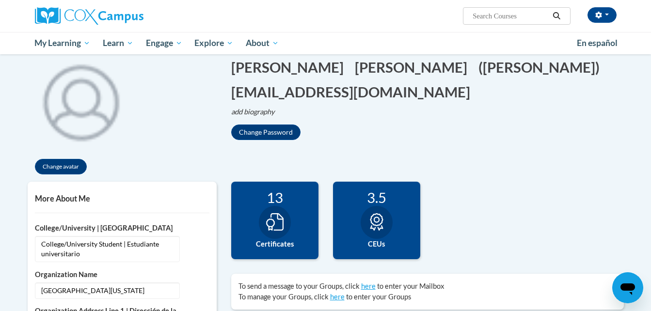 This screenshot has height=311, width=651. Describe the element at coordinates (61, 167) in the screenshot. I see `button: Change avatar` at that location.